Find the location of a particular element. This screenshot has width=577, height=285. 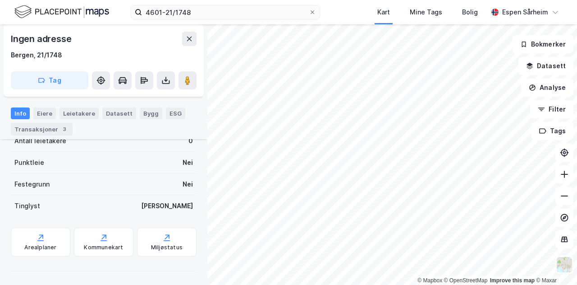

div: Bergen, 21/1748 is located at coordinates (37, 55).